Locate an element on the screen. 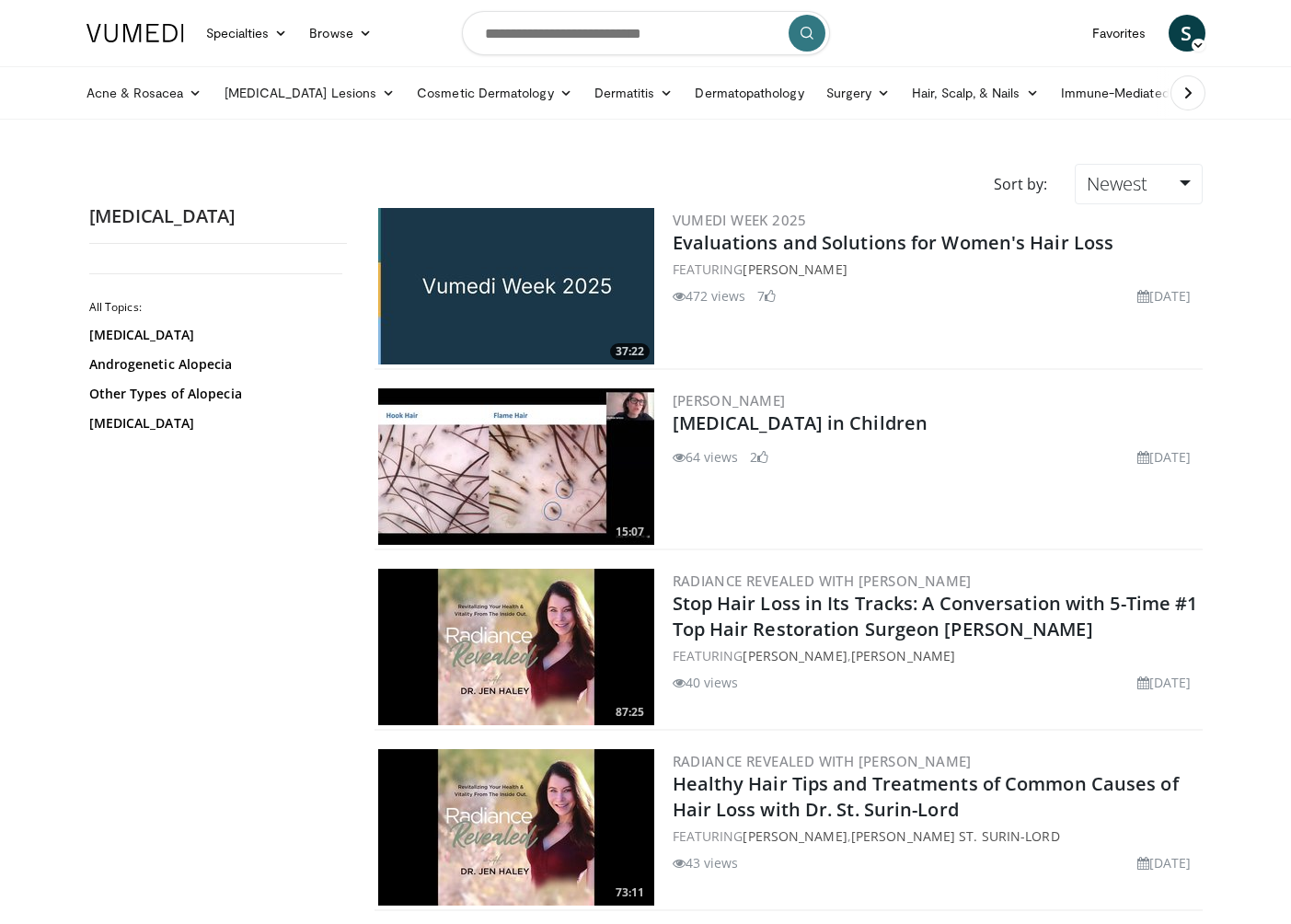  span: 37:22 is located at coordinates (629, 352).